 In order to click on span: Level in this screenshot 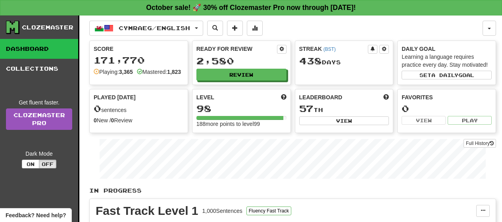, I will do `click(205, 97)`.